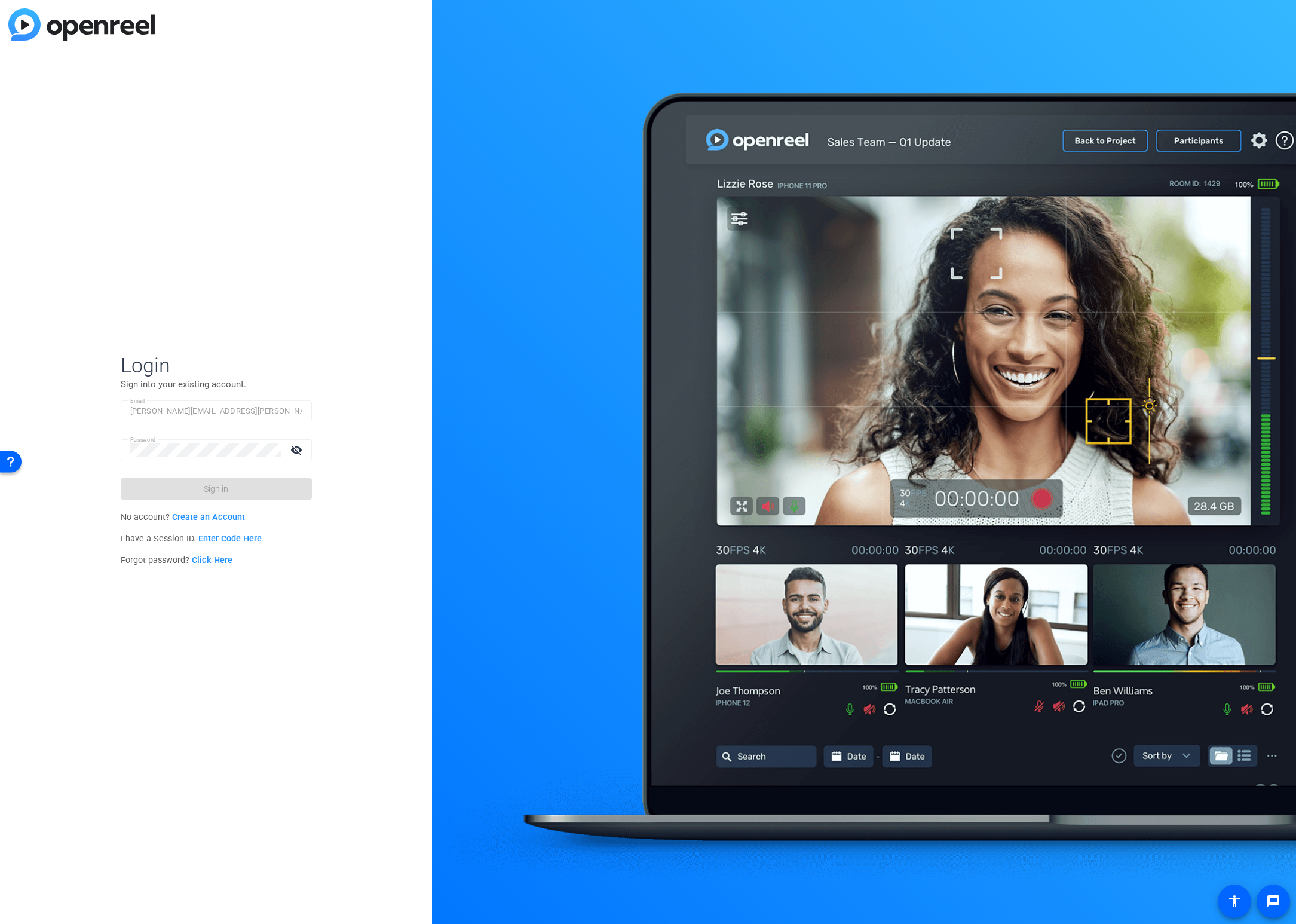 The height and width of the screenshot is (924, 1296). Describe the element at coordinates (230, 538) in the screenshot. I see `a: Enter Code Here` at that location.